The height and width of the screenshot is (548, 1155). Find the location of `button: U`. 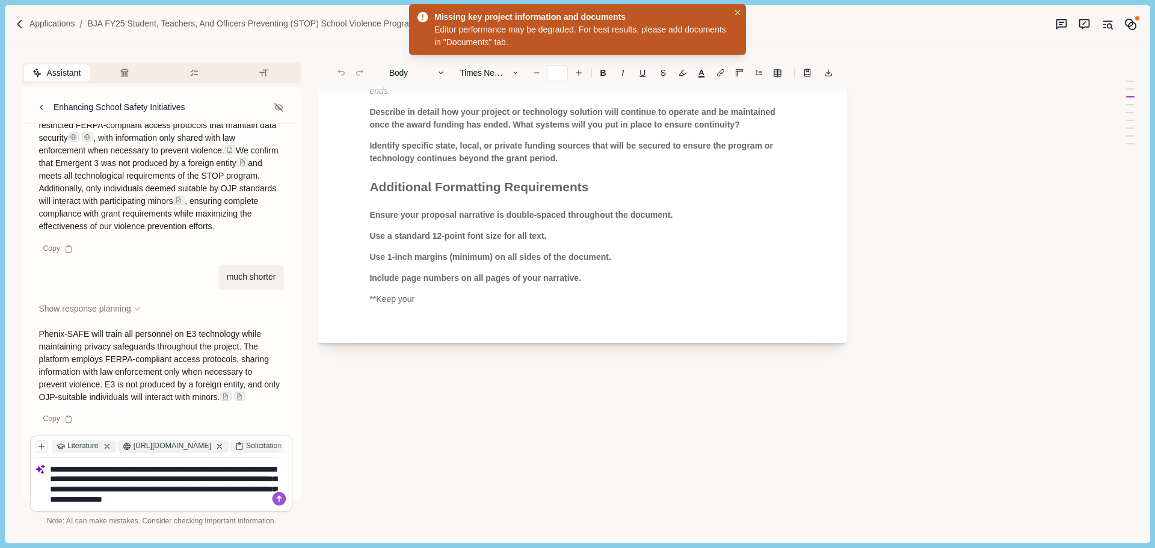

button: U is located at coordinates (642, 73).